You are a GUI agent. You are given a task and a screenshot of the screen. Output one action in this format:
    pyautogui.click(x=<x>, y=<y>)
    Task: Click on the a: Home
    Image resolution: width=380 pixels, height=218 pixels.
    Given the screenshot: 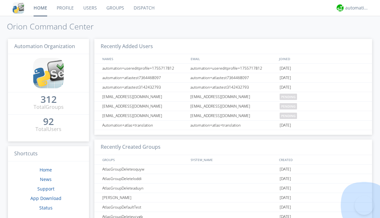 What is the action you would take?
    pyautogui.click(x=46, y=170)
    